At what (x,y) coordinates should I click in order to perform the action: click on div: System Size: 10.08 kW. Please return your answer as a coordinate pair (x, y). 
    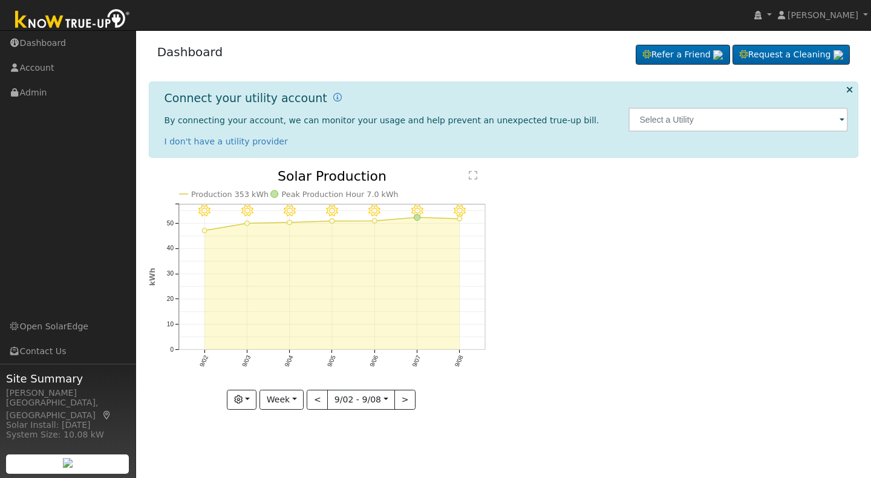
    Looking at the image, I should click on (68, 435).